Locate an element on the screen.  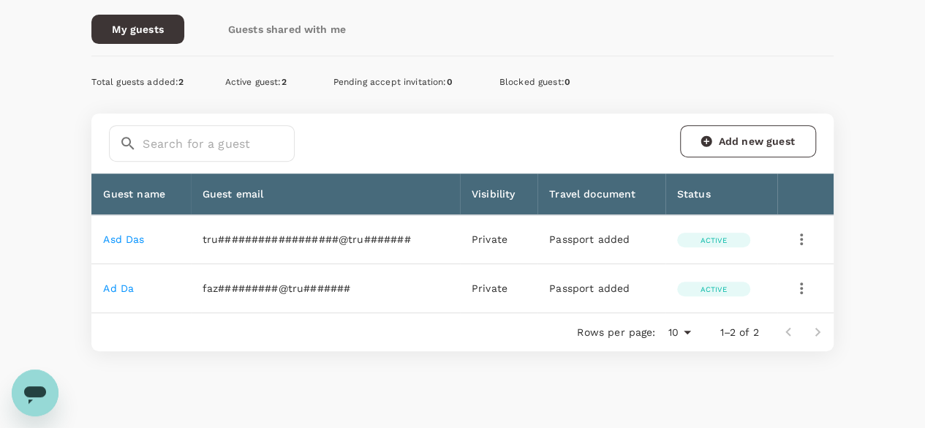
a: ad da is located at coordinates (119, 288).